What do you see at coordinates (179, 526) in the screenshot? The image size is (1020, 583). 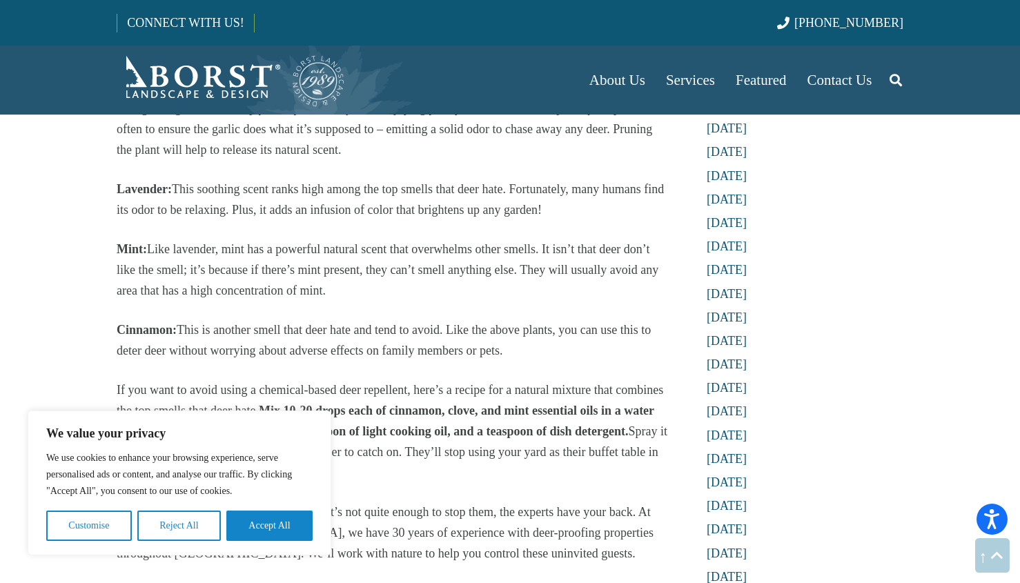 I see `button: Reject All` at bounding box center [179, 526].